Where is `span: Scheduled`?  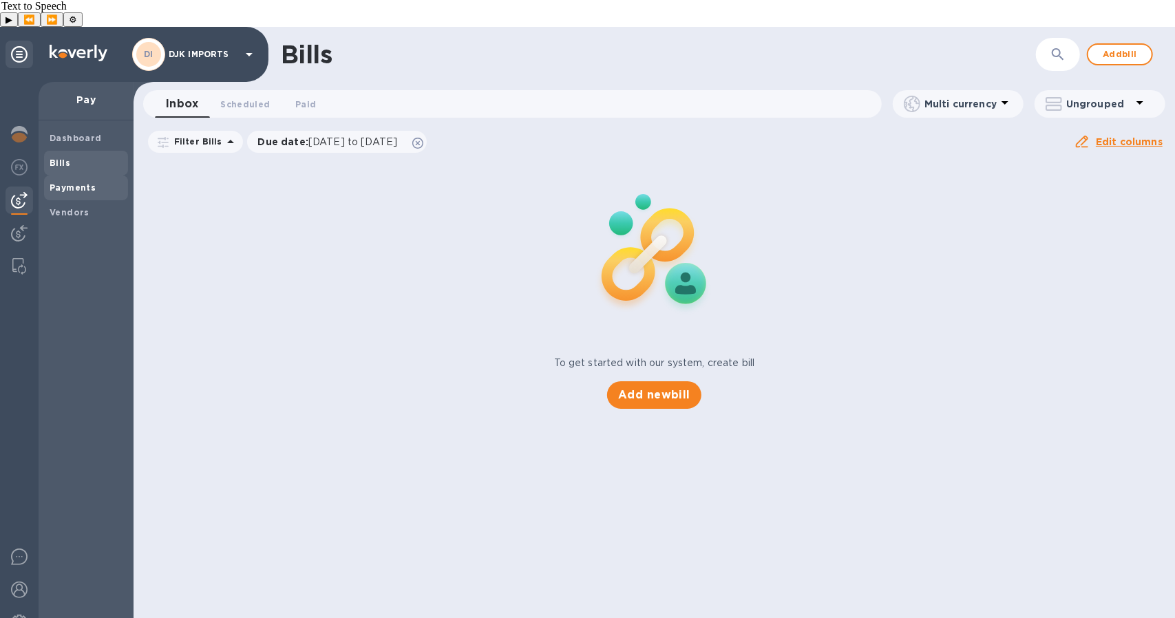 span: Scheduled is located at coordinates (245, 104).